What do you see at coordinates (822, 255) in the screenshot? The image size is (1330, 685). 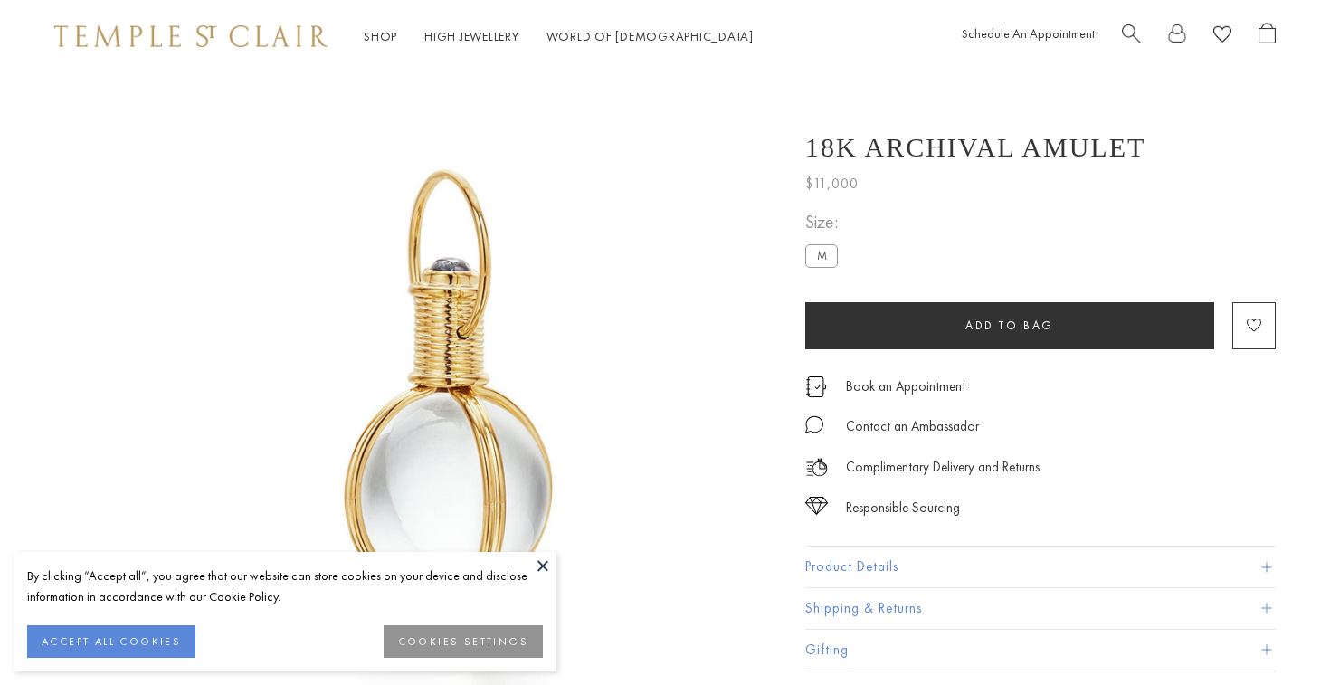 I see `label: M` at bounding box center [822, 255].